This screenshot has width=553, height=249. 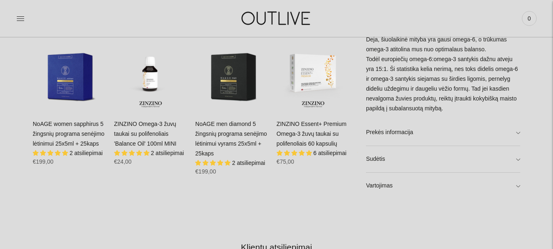 I want to click on span: €75,00, so click(x=285, y=161).